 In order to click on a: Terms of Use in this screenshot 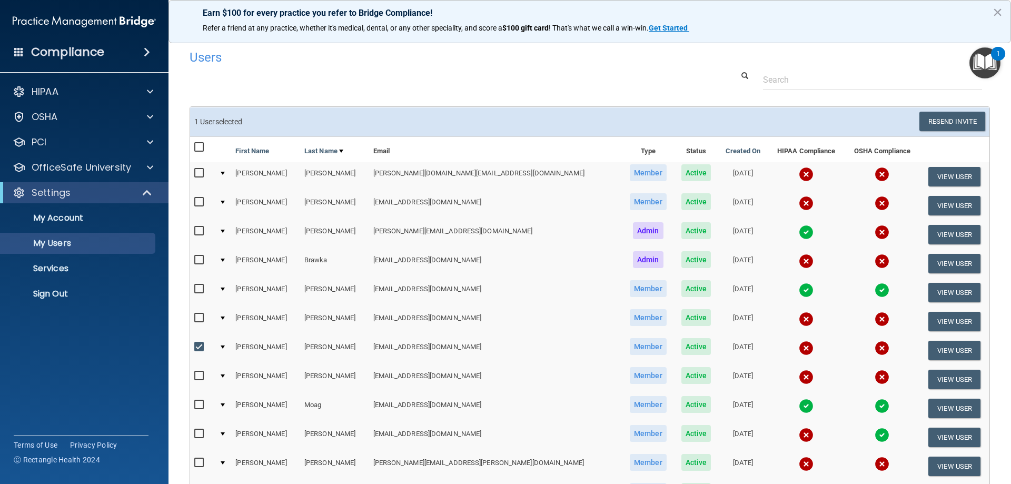, I will do `click(35, 445)`.